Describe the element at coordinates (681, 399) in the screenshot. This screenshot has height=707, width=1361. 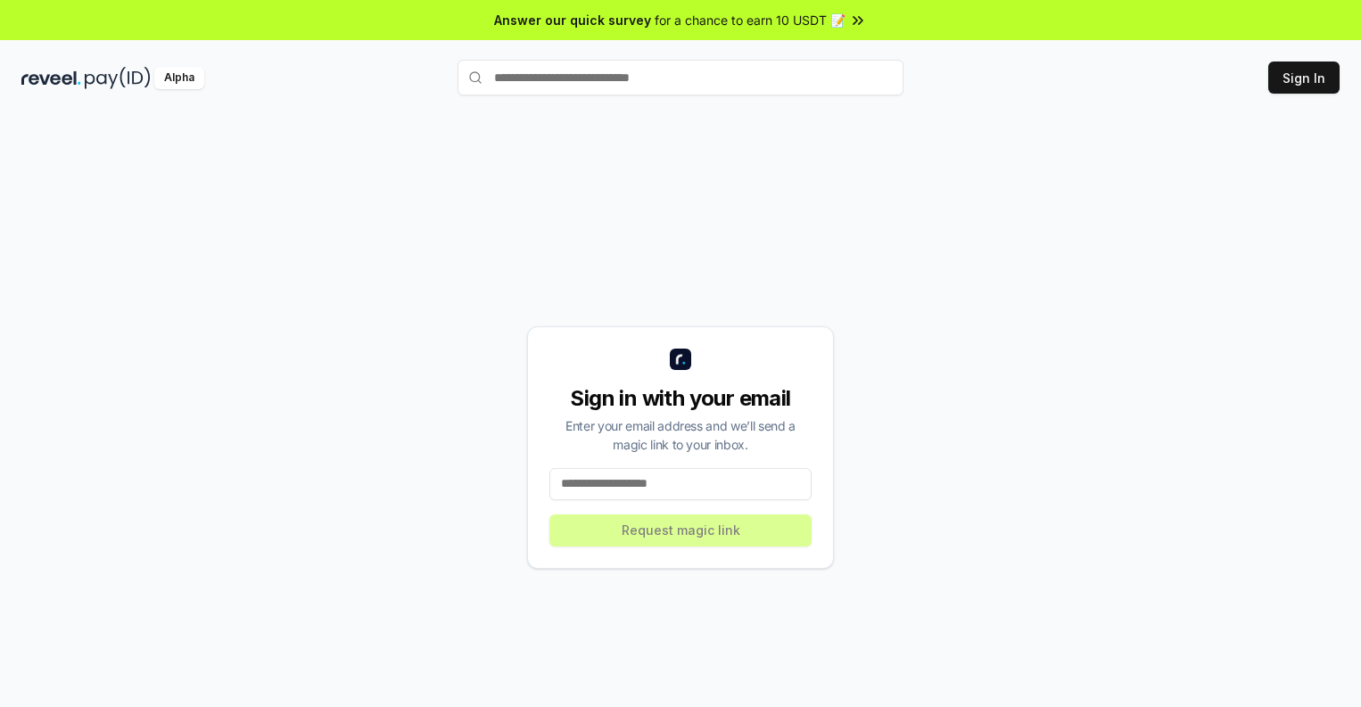
I see `div: Sign in with your email` at that location.